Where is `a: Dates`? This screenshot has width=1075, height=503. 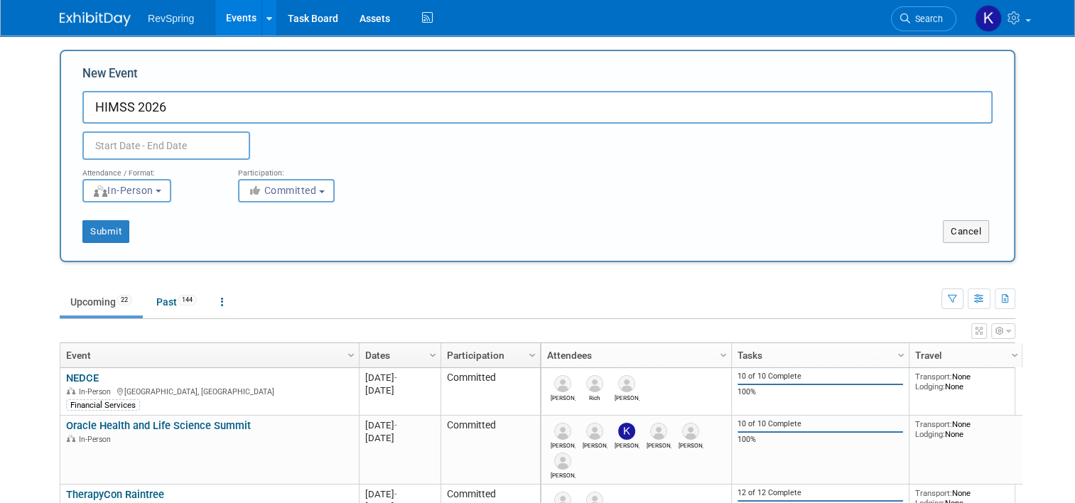 a: Dates is located at coordinates (398, 355).